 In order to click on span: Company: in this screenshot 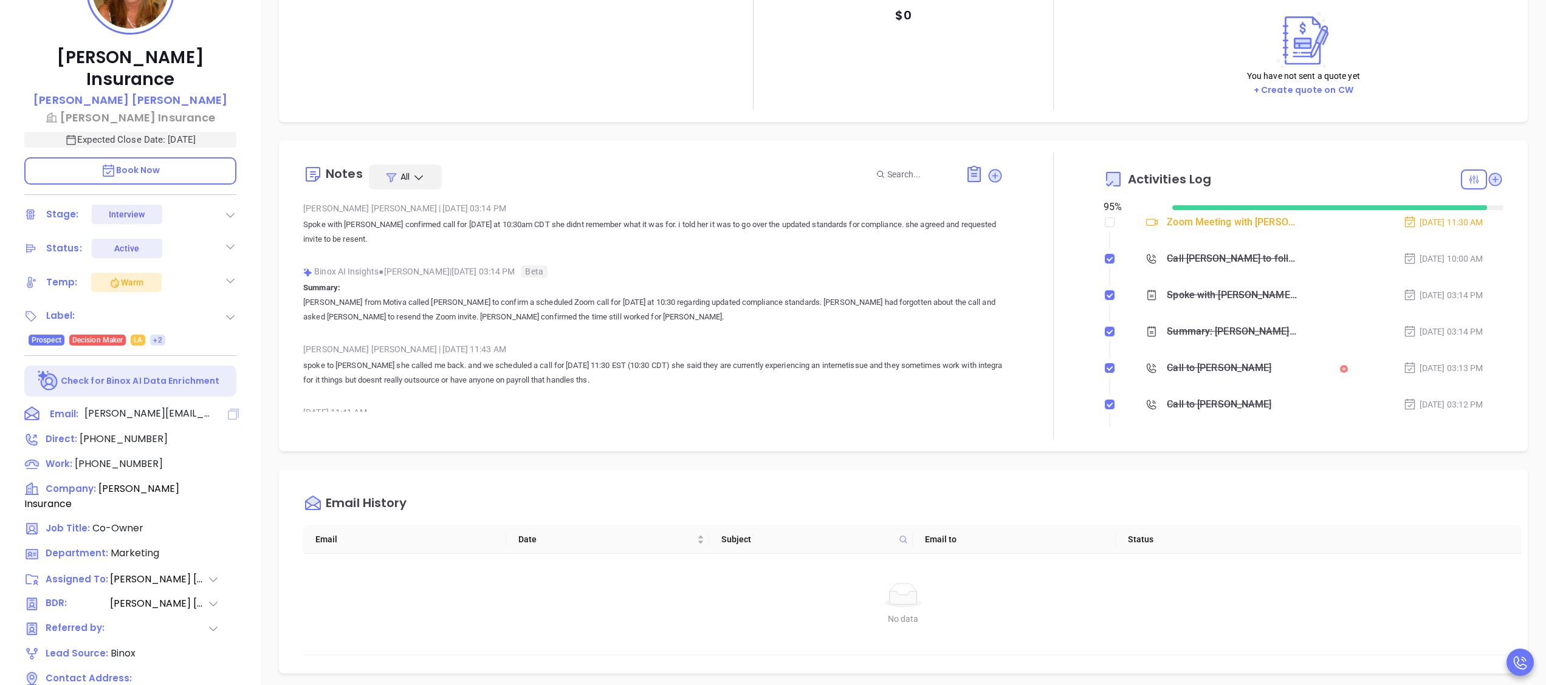, I will do `click(70, 489)`.